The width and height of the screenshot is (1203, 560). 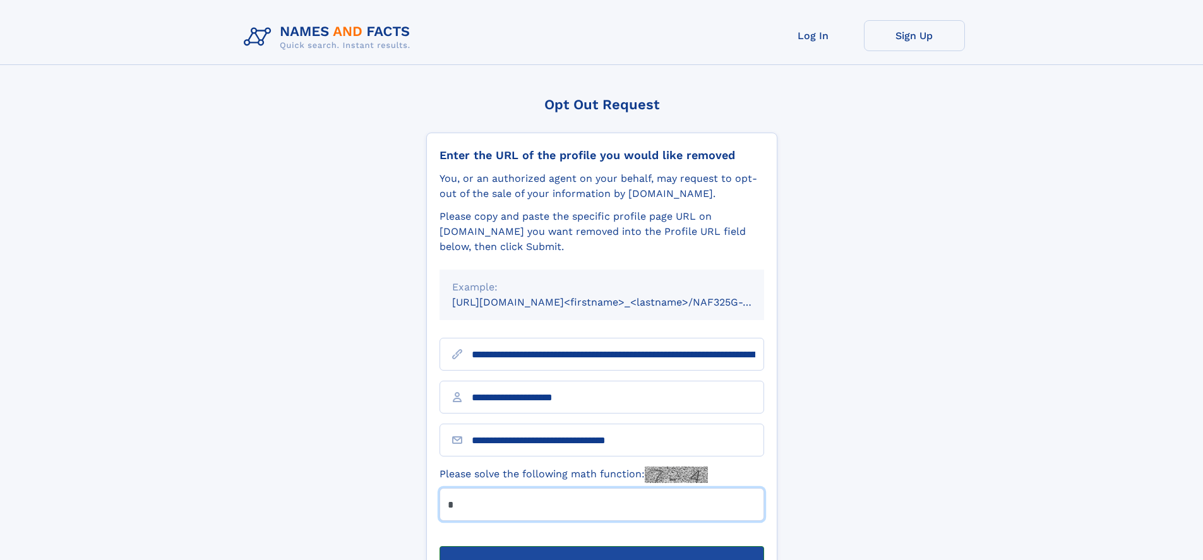 What do you see at coordinates (914, 35) in the screenshot?
I see `a: Sign Up` at bounding box center [914, 35].